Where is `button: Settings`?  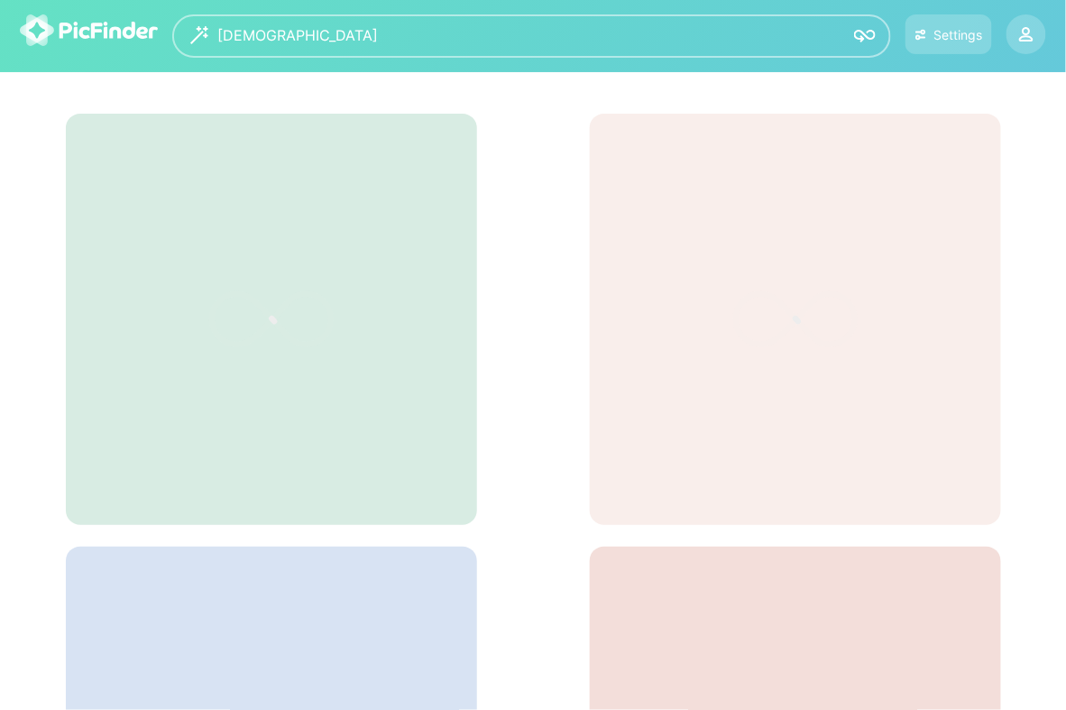 button: Settings is located at coordinates (949, 34).